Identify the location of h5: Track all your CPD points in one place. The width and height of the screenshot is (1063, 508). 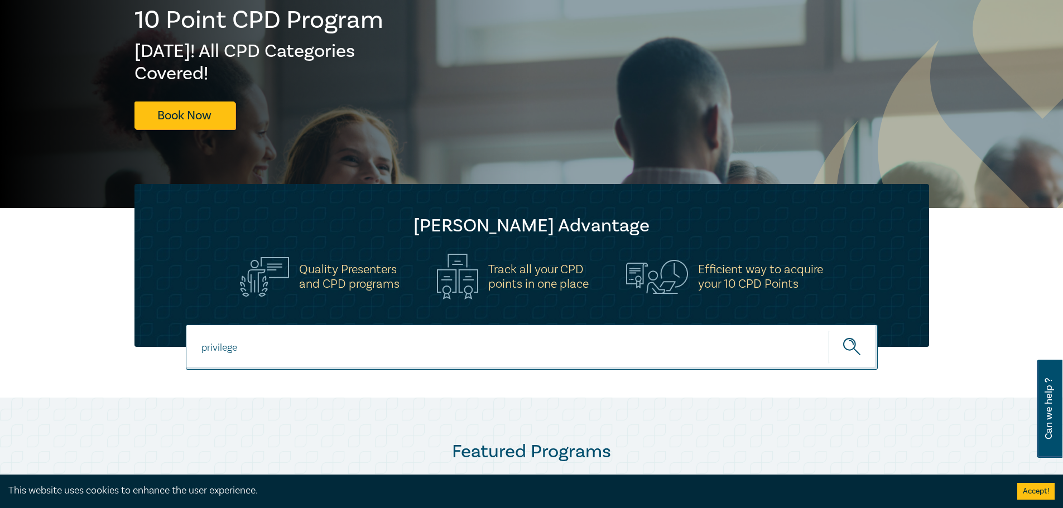
(538, 277).